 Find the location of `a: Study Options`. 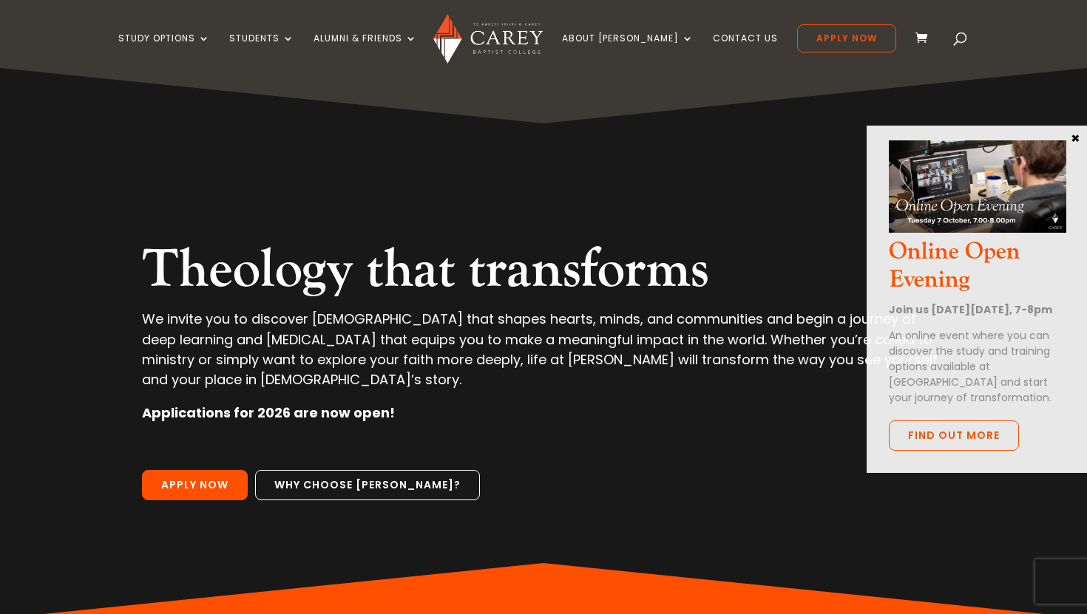

a: Study Options is located at coordinates (164, 50).